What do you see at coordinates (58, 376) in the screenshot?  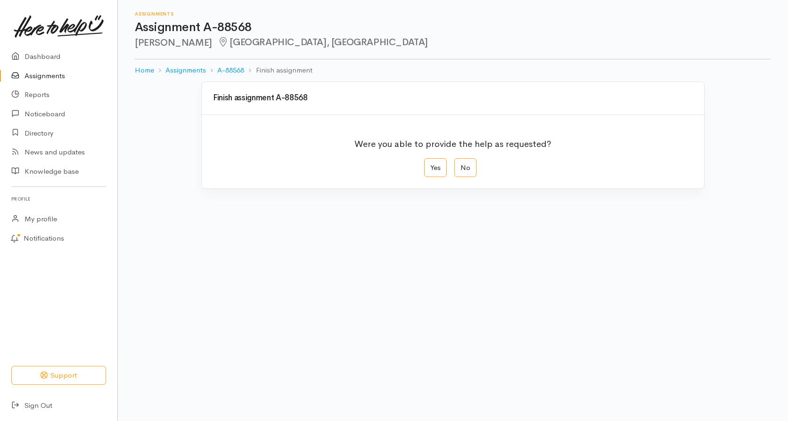 I see `button: Support` at bounding box center [58, 376].